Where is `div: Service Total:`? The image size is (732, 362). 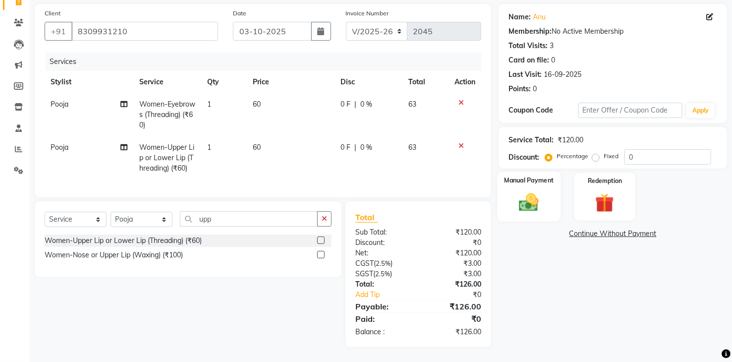
div: Service Total: is located at coordinates (530, 140).